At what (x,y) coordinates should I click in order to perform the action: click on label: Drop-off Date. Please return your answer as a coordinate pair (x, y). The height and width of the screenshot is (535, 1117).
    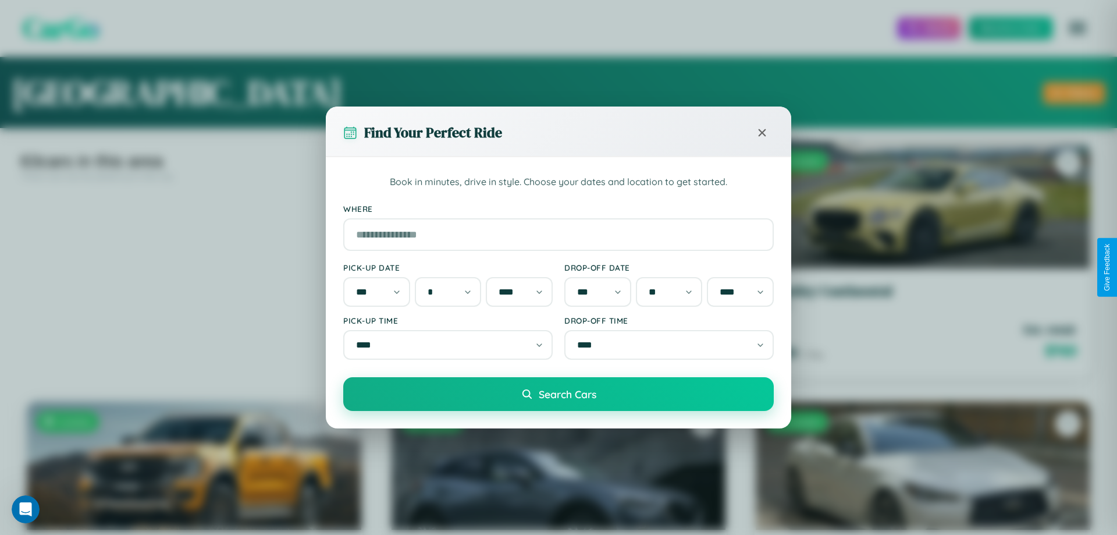
    Looking at the image, I should click on (669, 267).